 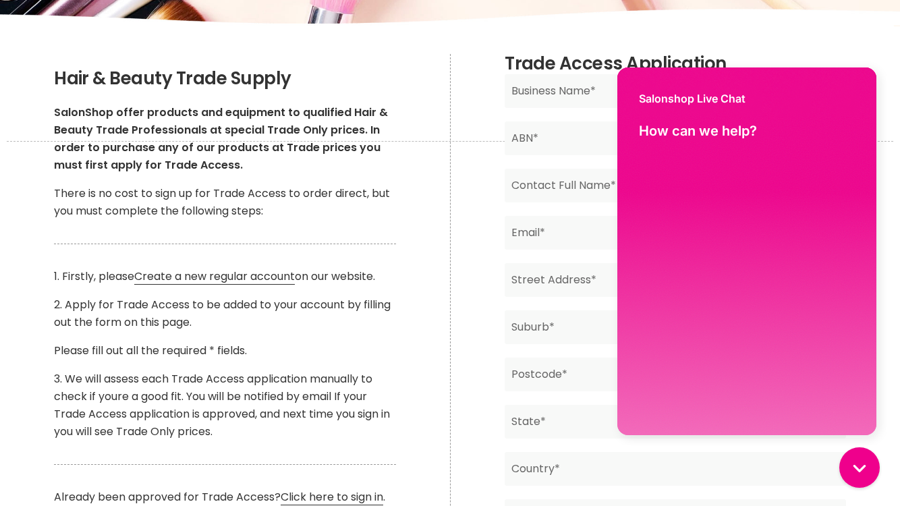 I want to click on p: SalonShop offer products and equipment to qualified Hair & Beauty Trade Professionals at special ..., so click(x=225, y=139).